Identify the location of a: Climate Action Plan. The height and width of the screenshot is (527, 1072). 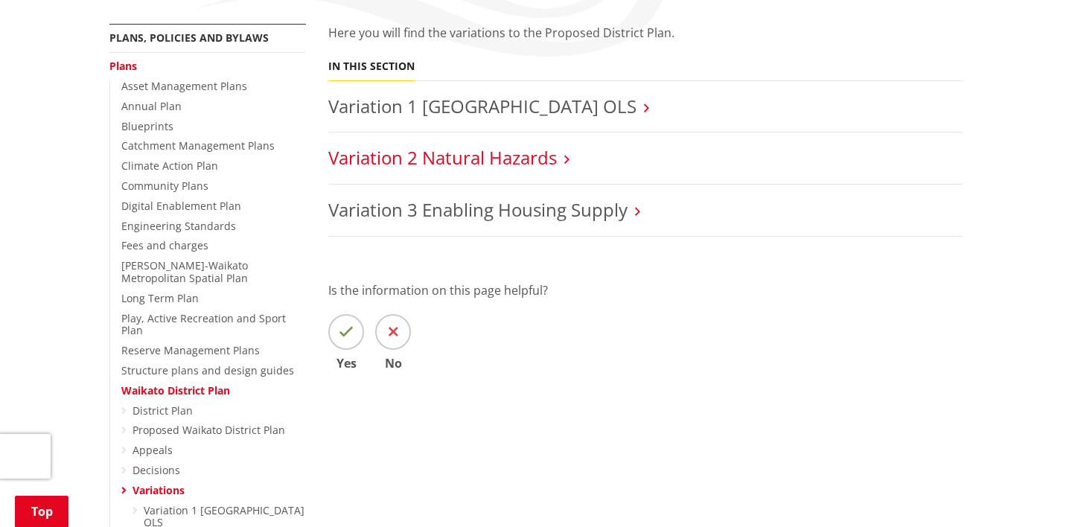
(170, 165).